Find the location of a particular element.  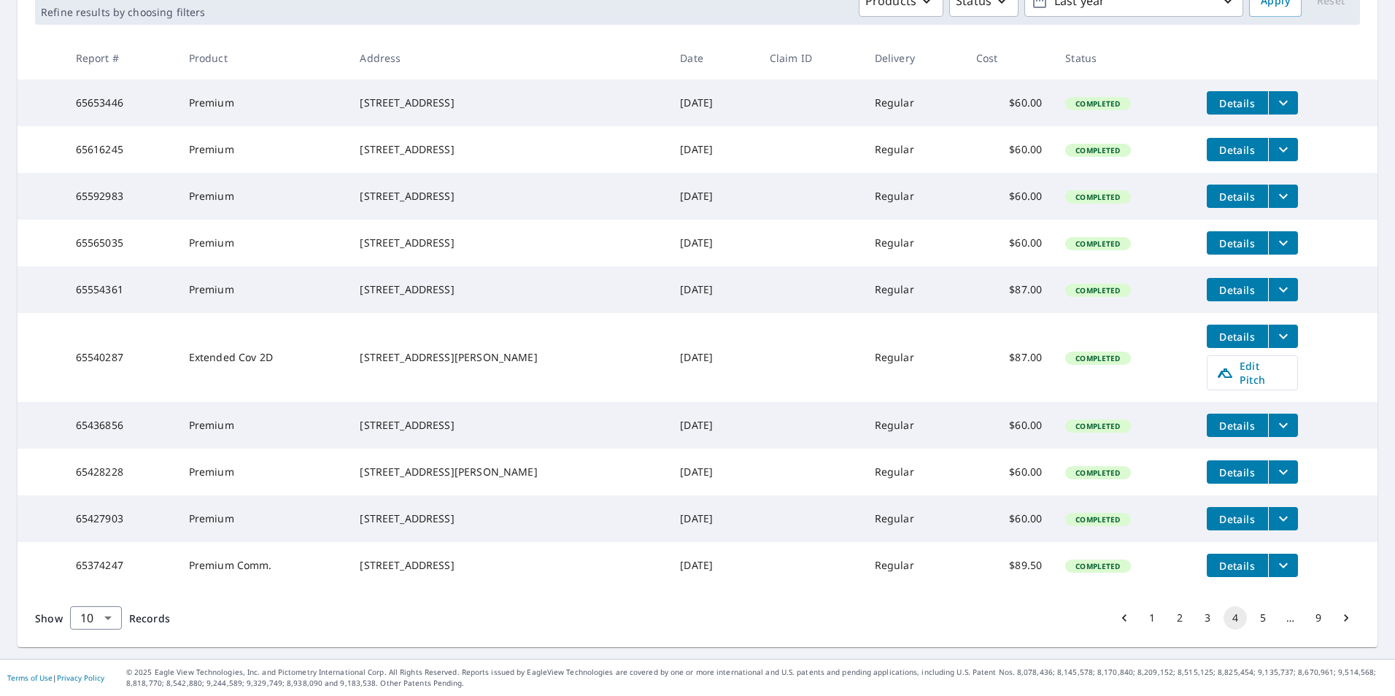

span: Records is located at coordinates (150, 618).